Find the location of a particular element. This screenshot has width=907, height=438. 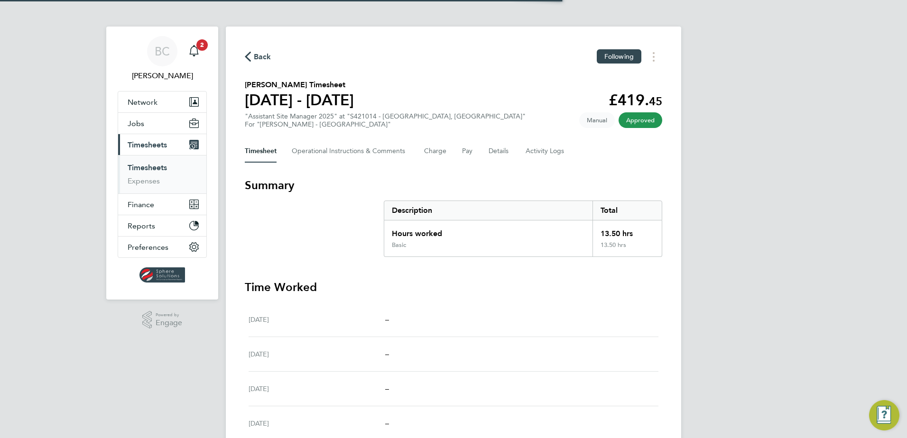

div: Hours worked is located at coordinates (488, 231).